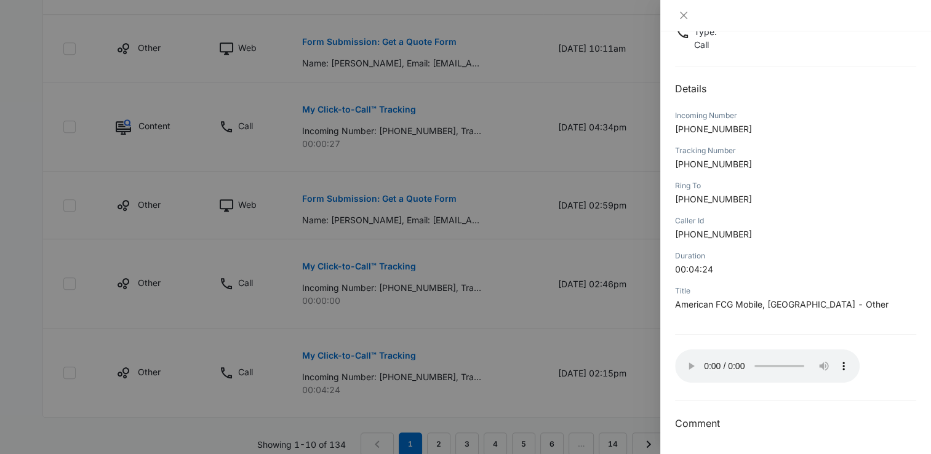 This screenshot has height=454, width=931. Describe the element at coordinates (684, 15) in the screenshot. I see `span: close` at that location.